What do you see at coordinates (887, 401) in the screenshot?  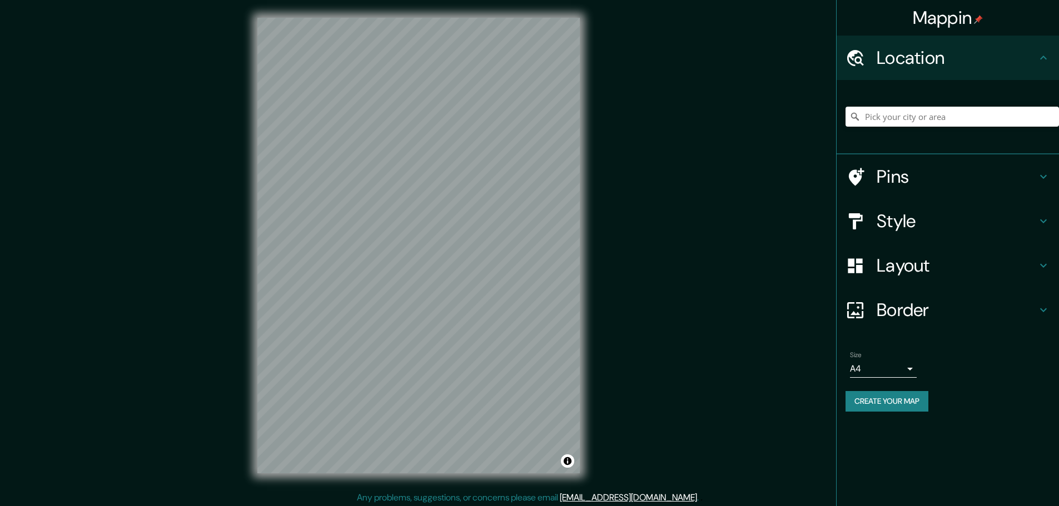 I see `button: Create your map` at bounding box center [887, 401].